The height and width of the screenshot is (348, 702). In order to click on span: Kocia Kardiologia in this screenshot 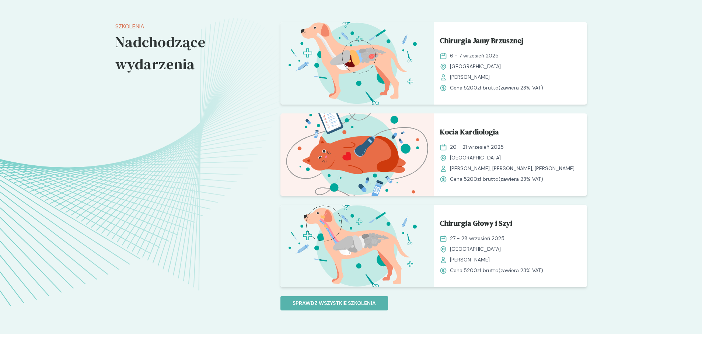, I will do `click(469, 133)`.